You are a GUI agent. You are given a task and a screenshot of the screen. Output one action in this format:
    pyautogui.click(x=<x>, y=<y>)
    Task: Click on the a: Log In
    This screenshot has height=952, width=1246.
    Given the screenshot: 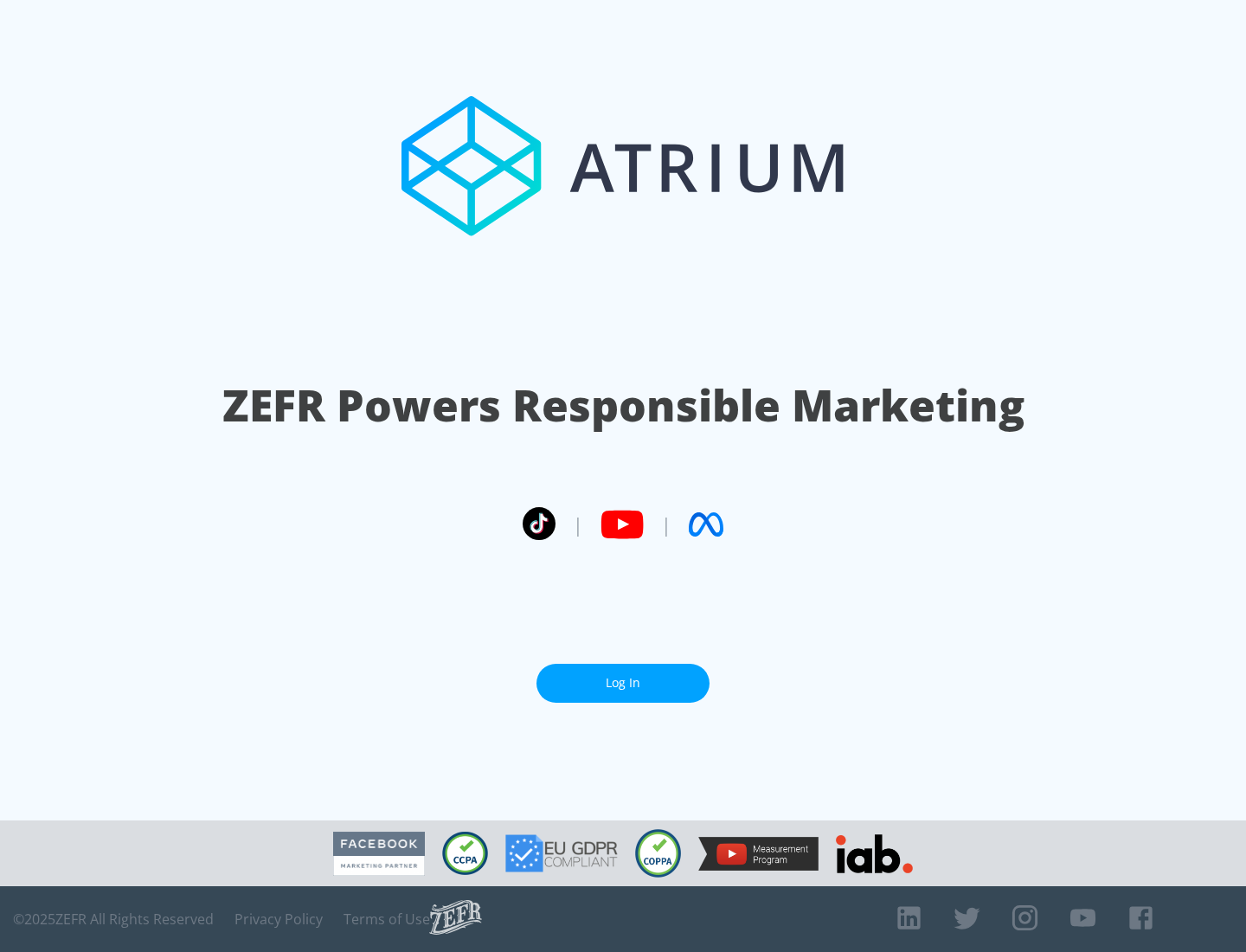 What is the action you would take?
    pyautogui.click(x=623, y=682)
    